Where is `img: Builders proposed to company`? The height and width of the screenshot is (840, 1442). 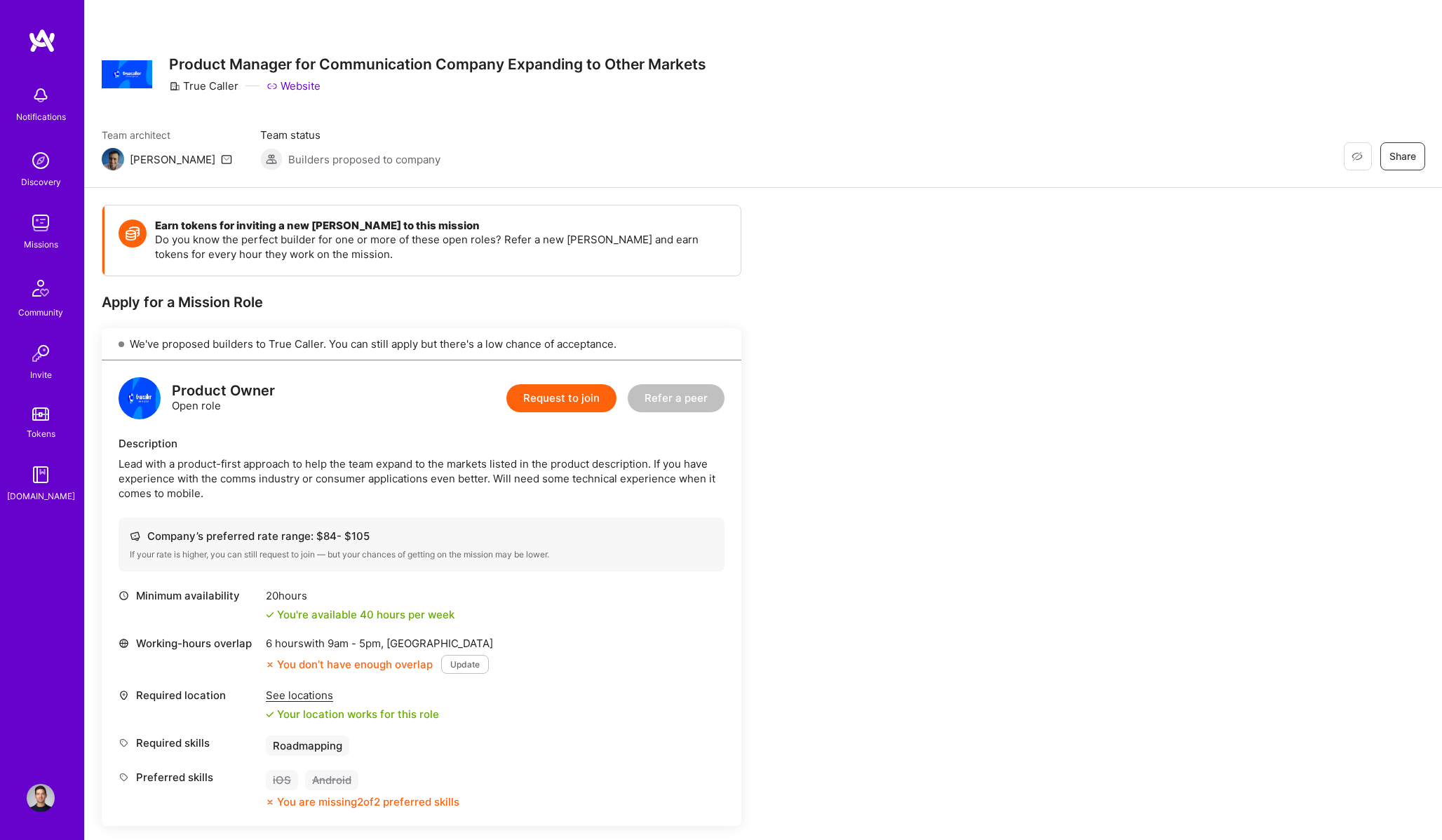
img: Builders proposed to company is located at coordinates (271, 159).